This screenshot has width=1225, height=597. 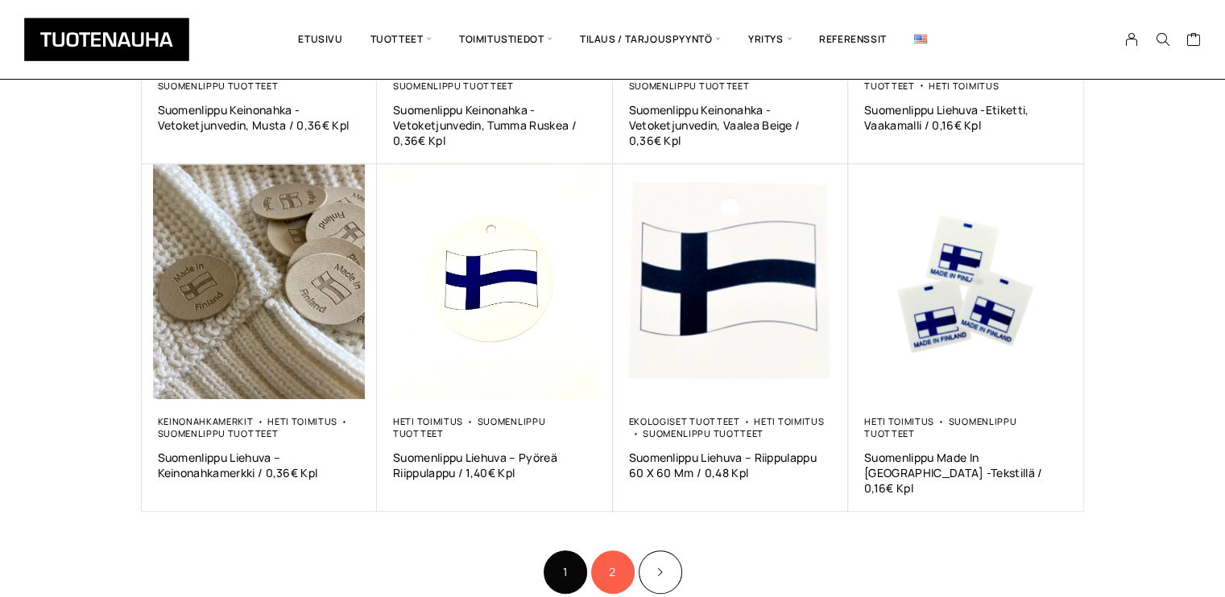 What do you see at coordinates (1193, 41) in the screenshot?
I see `a: Cart` at bounding box center [1193, 41].